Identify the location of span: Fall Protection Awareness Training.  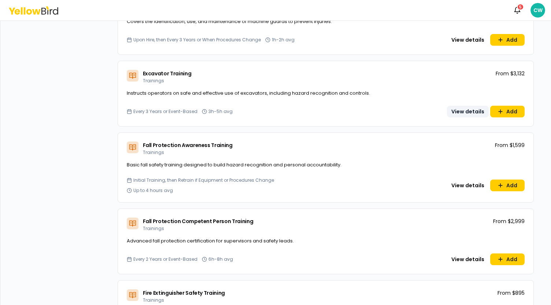
(187, 145).